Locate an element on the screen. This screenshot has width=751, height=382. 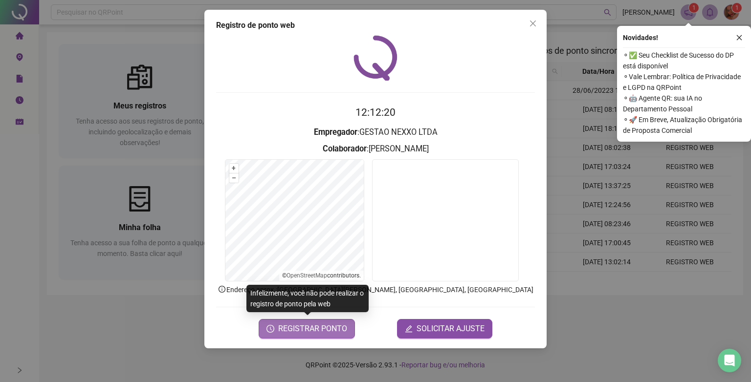
span: ⚬ ✅ Seu Checklist de Sucesso do DP está disponível is located at coordinates (684, 61).